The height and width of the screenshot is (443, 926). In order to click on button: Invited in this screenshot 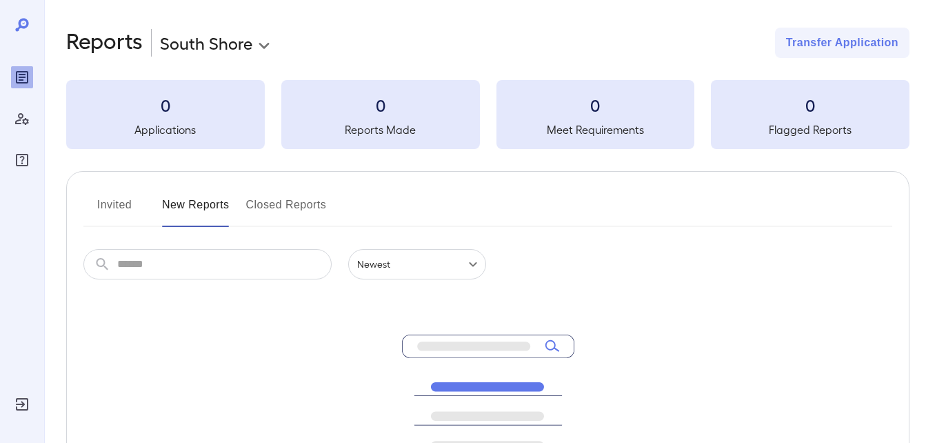, I will do `click(115, 210)`.